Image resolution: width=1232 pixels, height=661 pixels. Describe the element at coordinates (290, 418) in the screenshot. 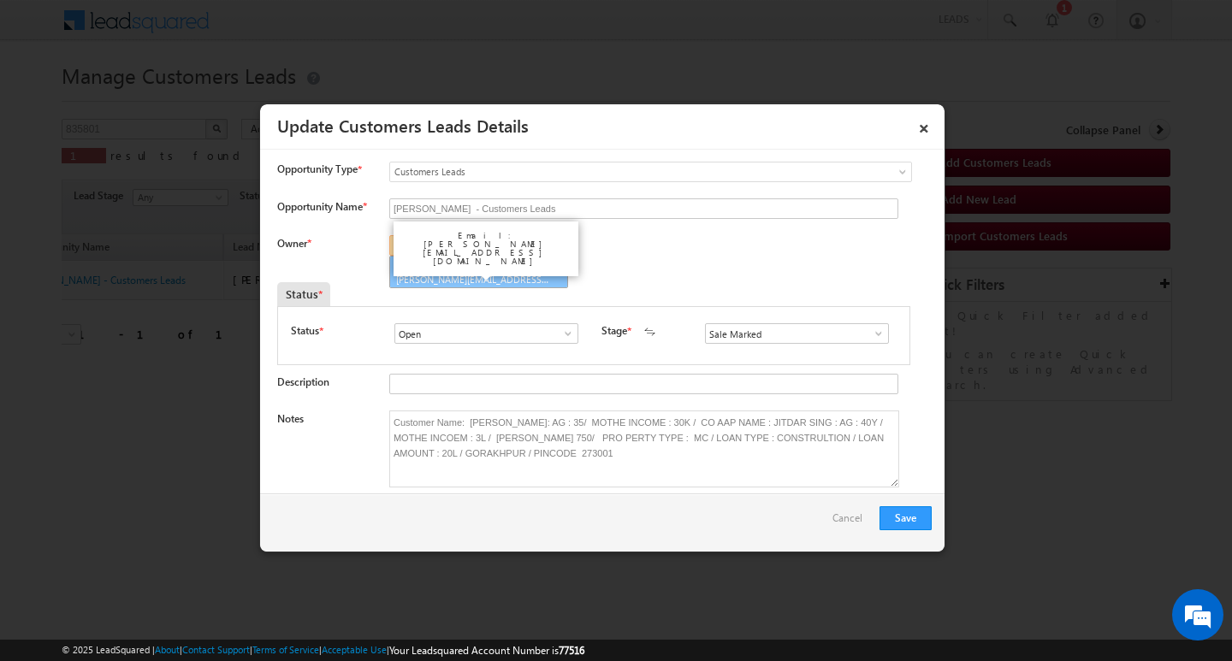

I see `label: Notes` at that location.